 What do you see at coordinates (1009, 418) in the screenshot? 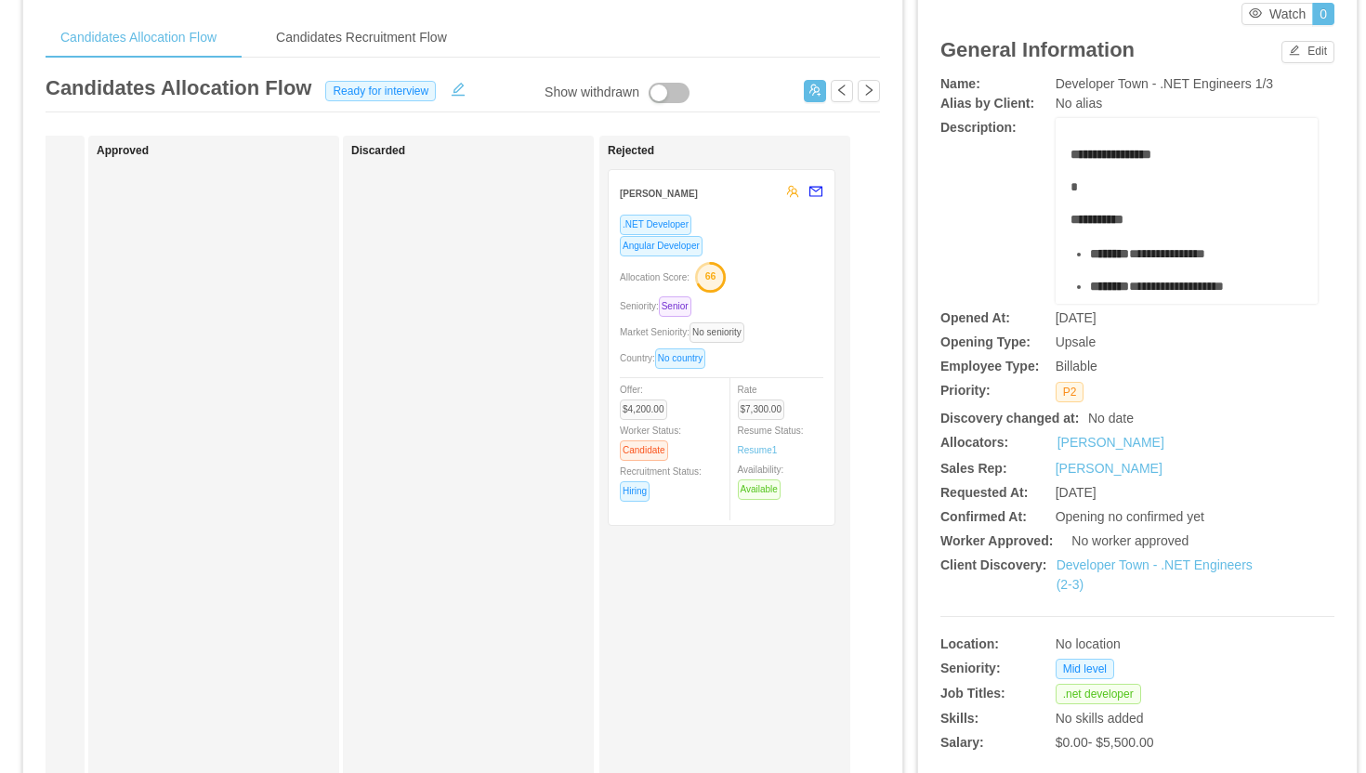
I see `b: Discovery changed at:` at bounding box center [1009, 418].